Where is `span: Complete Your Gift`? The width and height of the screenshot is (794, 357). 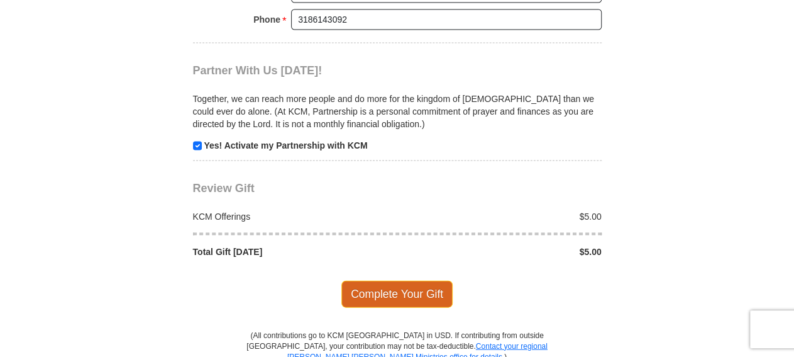 span: Complete Your Gift is located at coordinates (397, 294).